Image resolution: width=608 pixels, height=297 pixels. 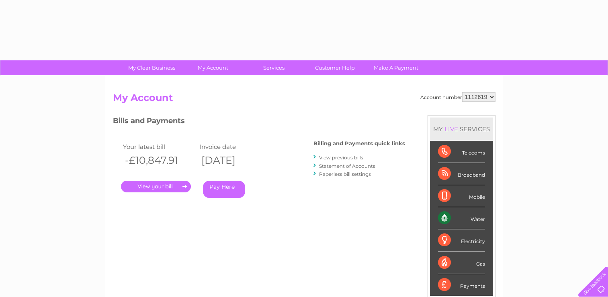 I want to click on a: Customer Help, so click(x=335, y=68).